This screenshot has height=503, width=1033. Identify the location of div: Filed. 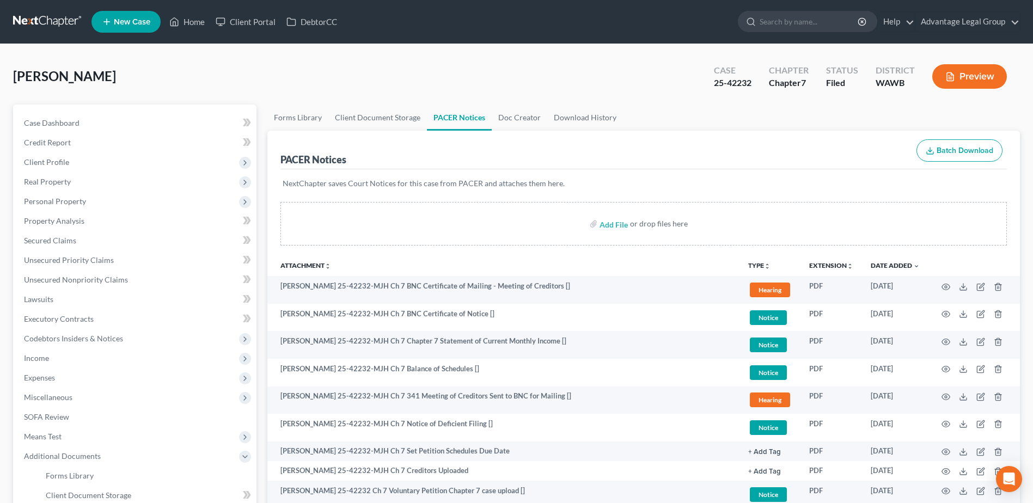
(842, 83).